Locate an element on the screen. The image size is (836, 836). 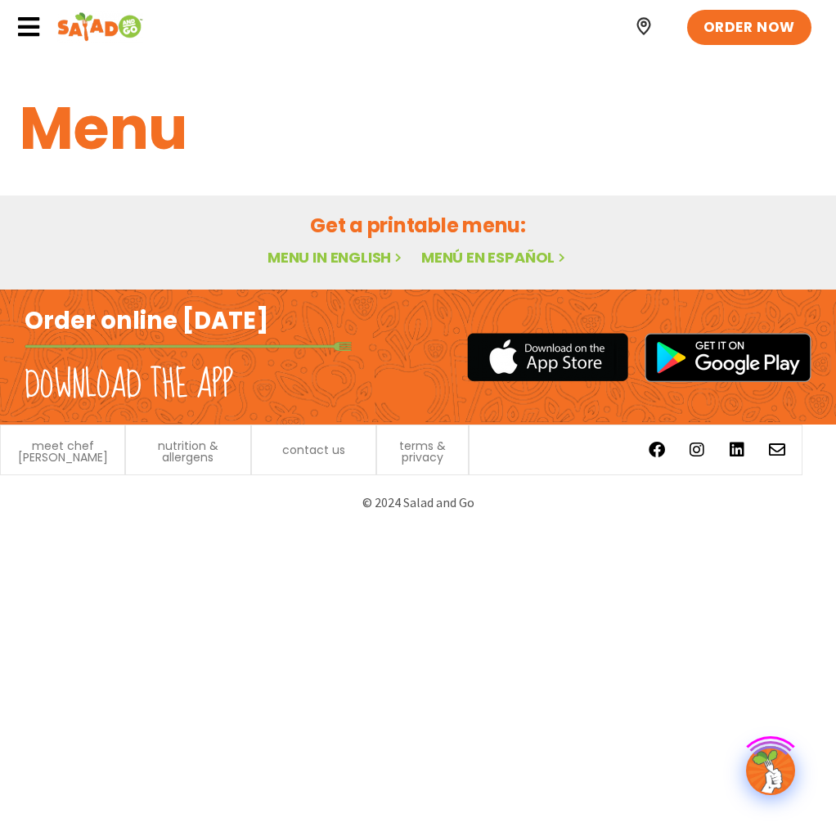
img: fork is located at coordinates (188, 346).